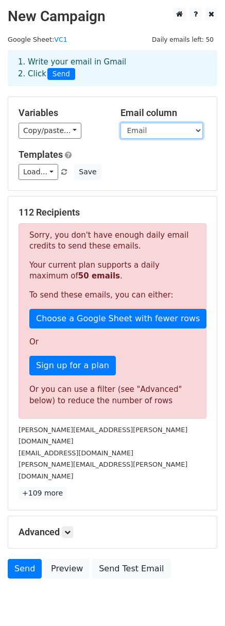 This screenshot has height=626, width=225. Describe the element at coordinates (99, 276) in the screenshot. I see `strong: 50 emails` at that location.